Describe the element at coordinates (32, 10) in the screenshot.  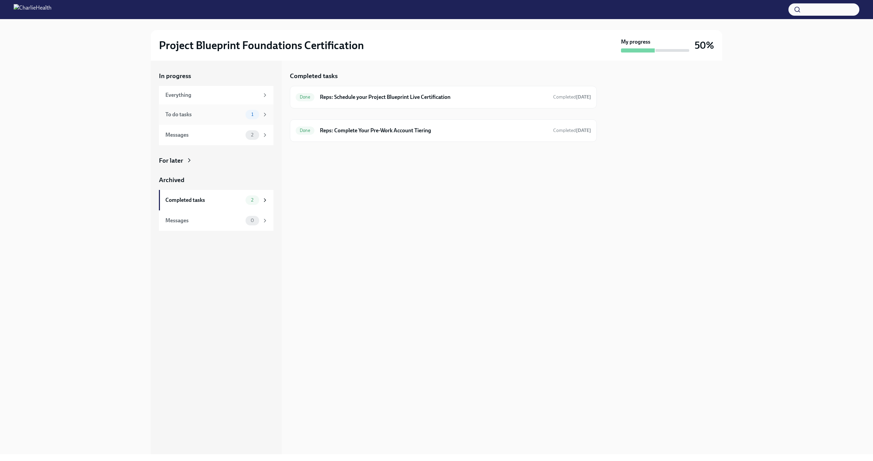
I see `img: CharlieHealth` at that location.